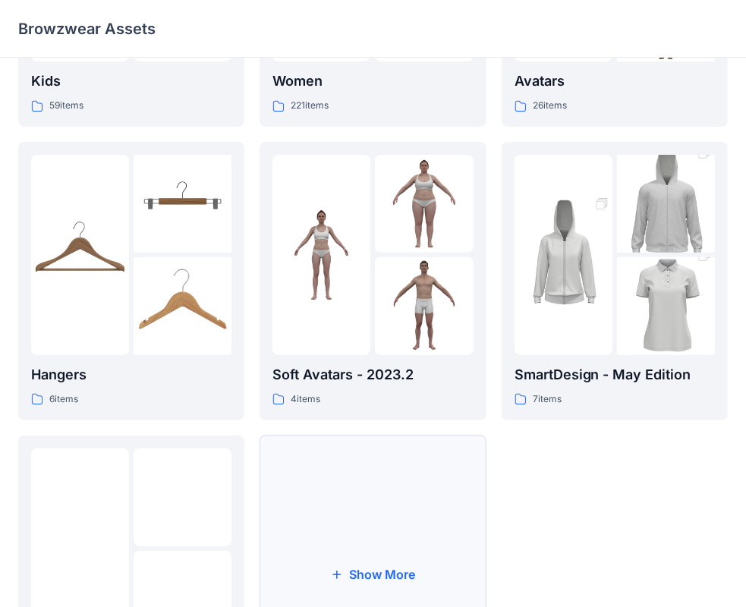 Image resolution: width=746 pixels, height=607 pixels. What do you see at coordinates (614, 281) in the screenshot?
I see `a: folder 1folder 2folder 3SmartDesign - May Edition7items` at bounding box center [614, 281].